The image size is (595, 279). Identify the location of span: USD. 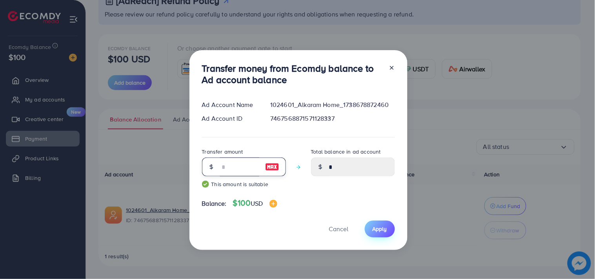
(256, 203).